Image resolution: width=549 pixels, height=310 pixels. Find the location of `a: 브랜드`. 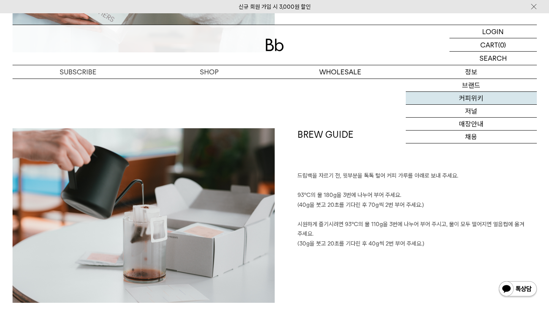

a: 브랜드 is located at coordinates (471, 85).